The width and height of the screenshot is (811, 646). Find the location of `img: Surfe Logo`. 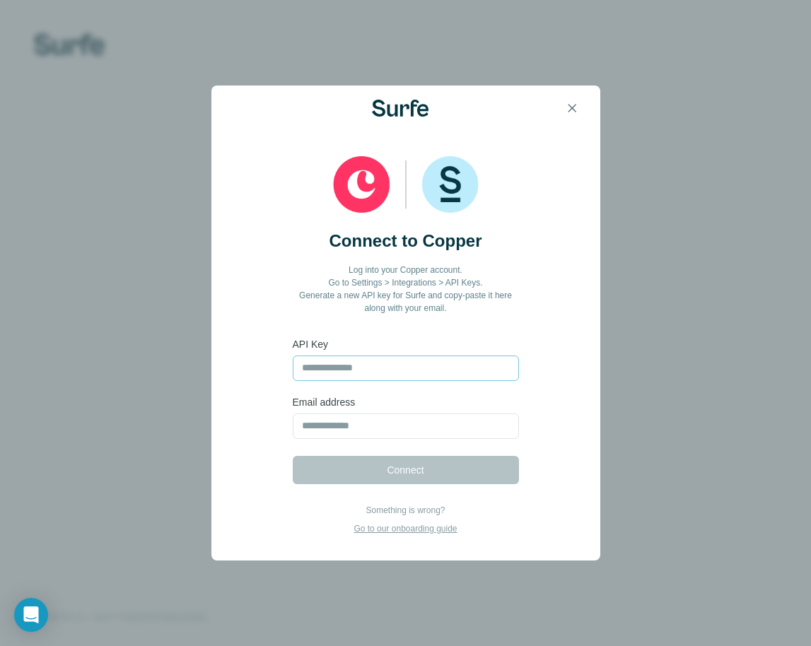

img: Surfe Logo is located at coordinates (400, 108).